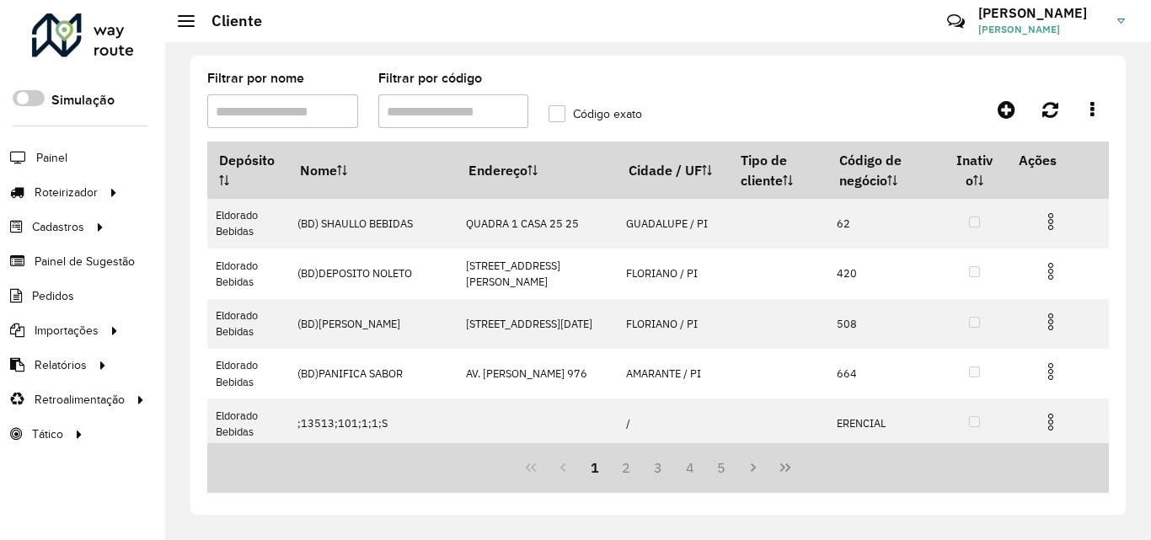 This screenshot has width=1151, height=540. I want to click on td: AMARANTE / PI, so click(672, 373).